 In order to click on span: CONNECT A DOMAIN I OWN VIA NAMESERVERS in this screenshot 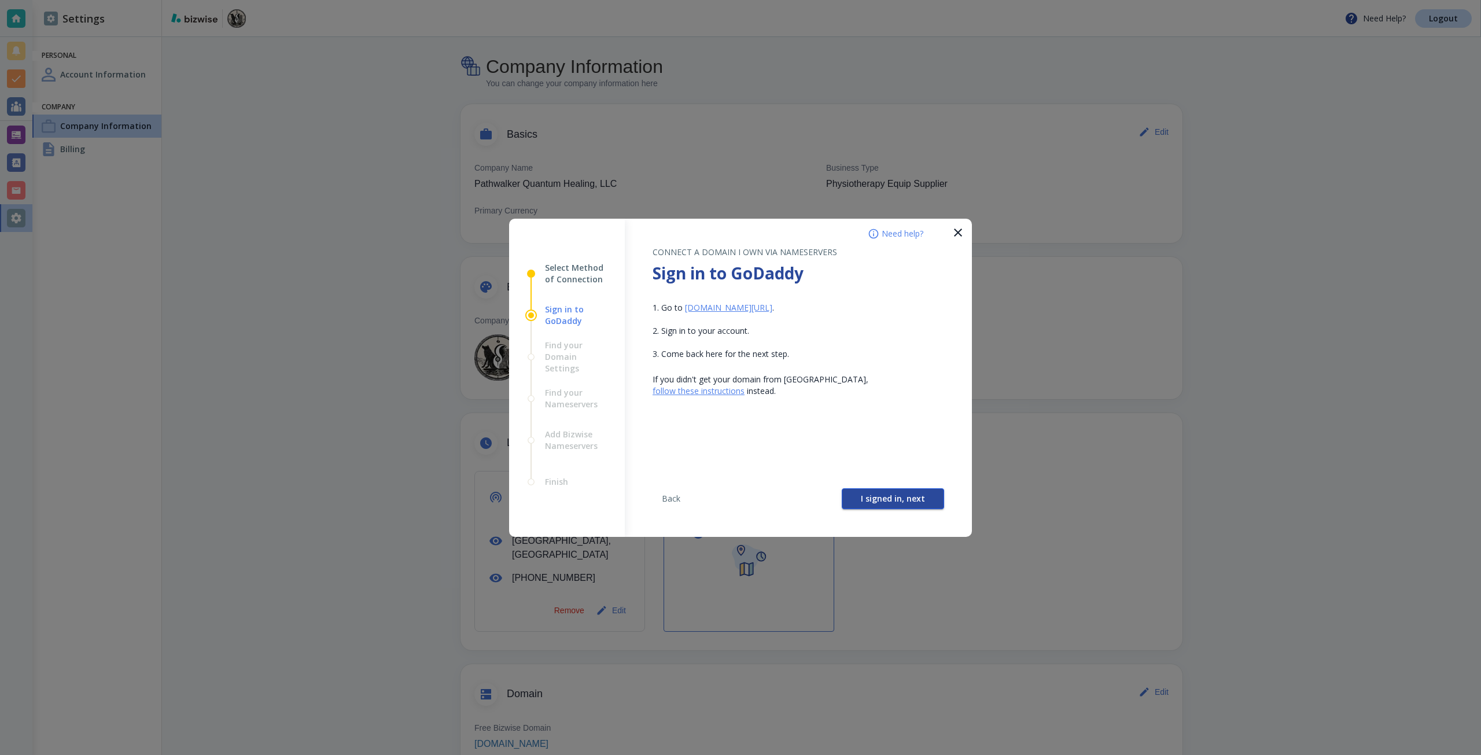, I will do `click(745, 252)`.